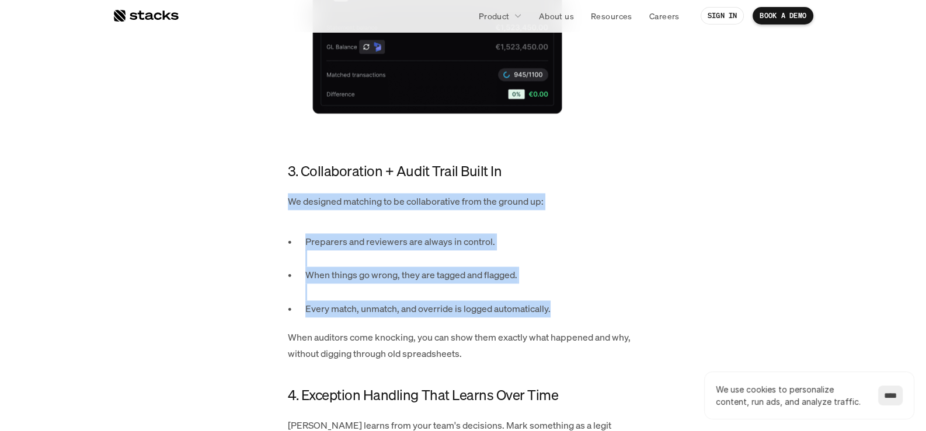 The height and width of the screenshot is (431, 926). Describe the element at coordinates (611, 16) in the screenshot. I see `a: Resources` at that location.